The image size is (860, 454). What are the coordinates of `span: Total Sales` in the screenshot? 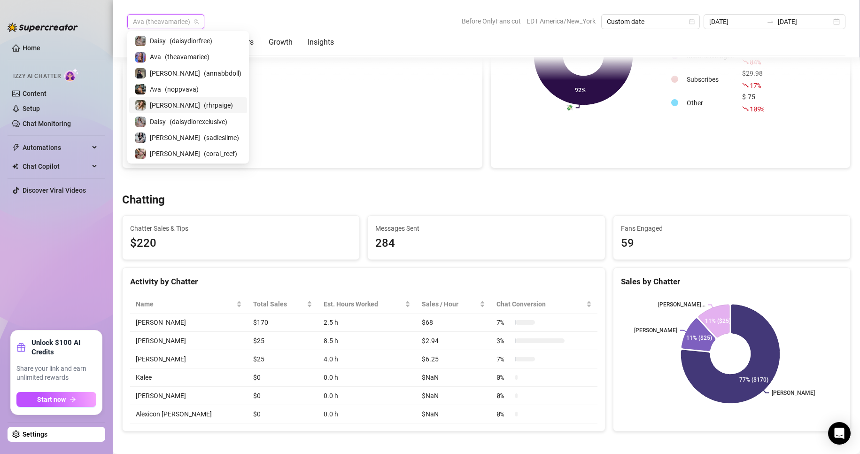 It's located at (279, 304).